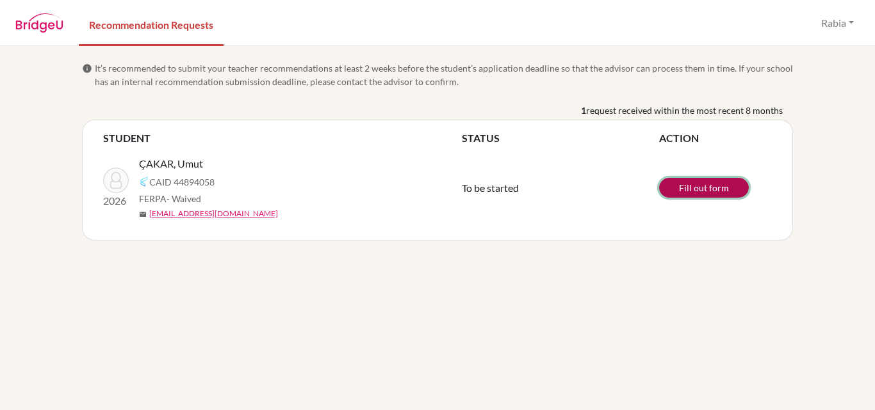 Image resolution: width=875 pixels, height=410 pixels. I want to click on img: ÇAKAR, Umut, so click(116, 181).